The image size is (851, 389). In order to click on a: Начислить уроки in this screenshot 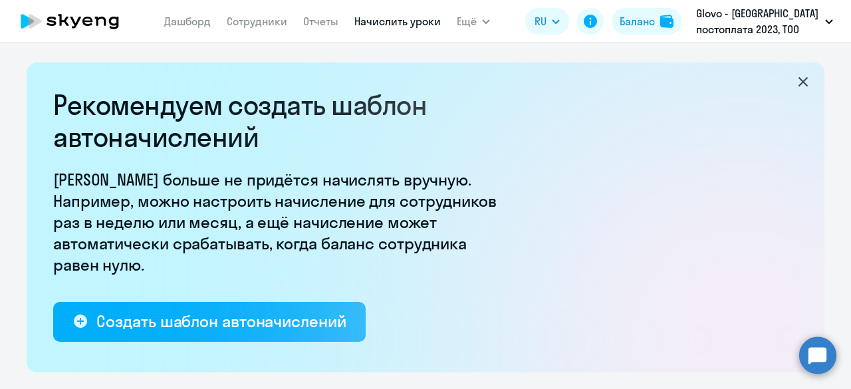, I will do `click(398, 21)`.